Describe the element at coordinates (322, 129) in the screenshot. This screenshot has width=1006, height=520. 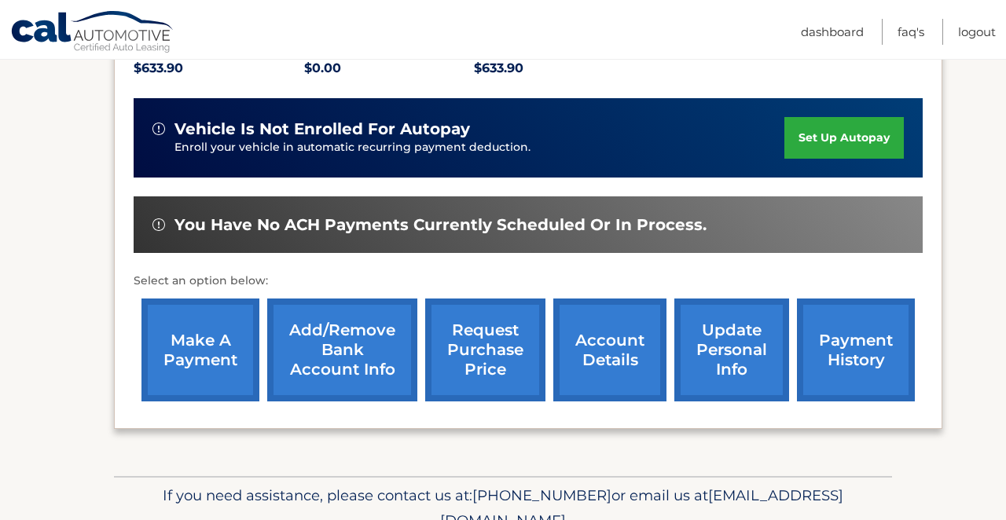
I see `span: vehicle is not enrolled for autopay` at that location.